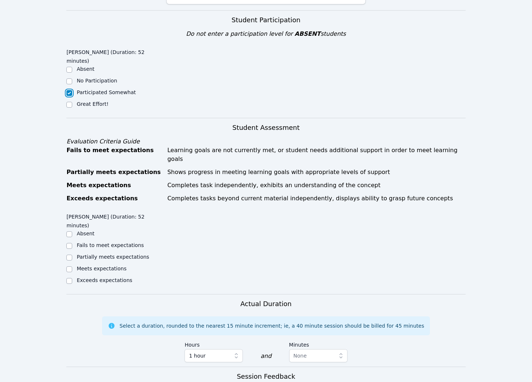 Image resolution: width=532 pixels, height=382 pixels. Describe the element at coordinates (266, 142) in the screenshot. I see `div: Evaluation Criteria Guide` at that location.